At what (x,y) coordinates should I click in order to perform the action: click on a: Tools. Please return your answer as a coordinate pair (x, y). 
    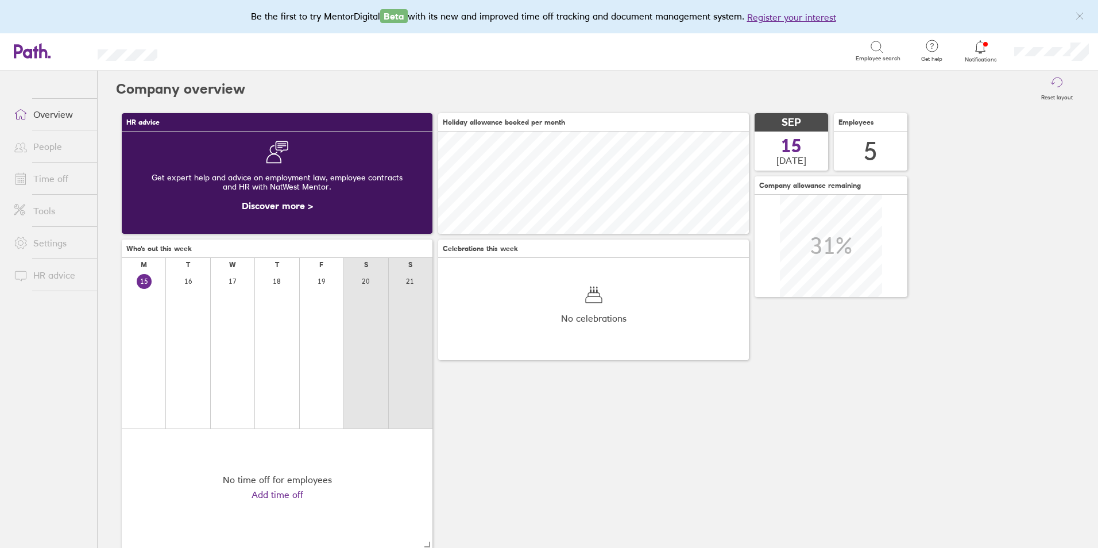
    Looking at the image, I should click on (51, 211).